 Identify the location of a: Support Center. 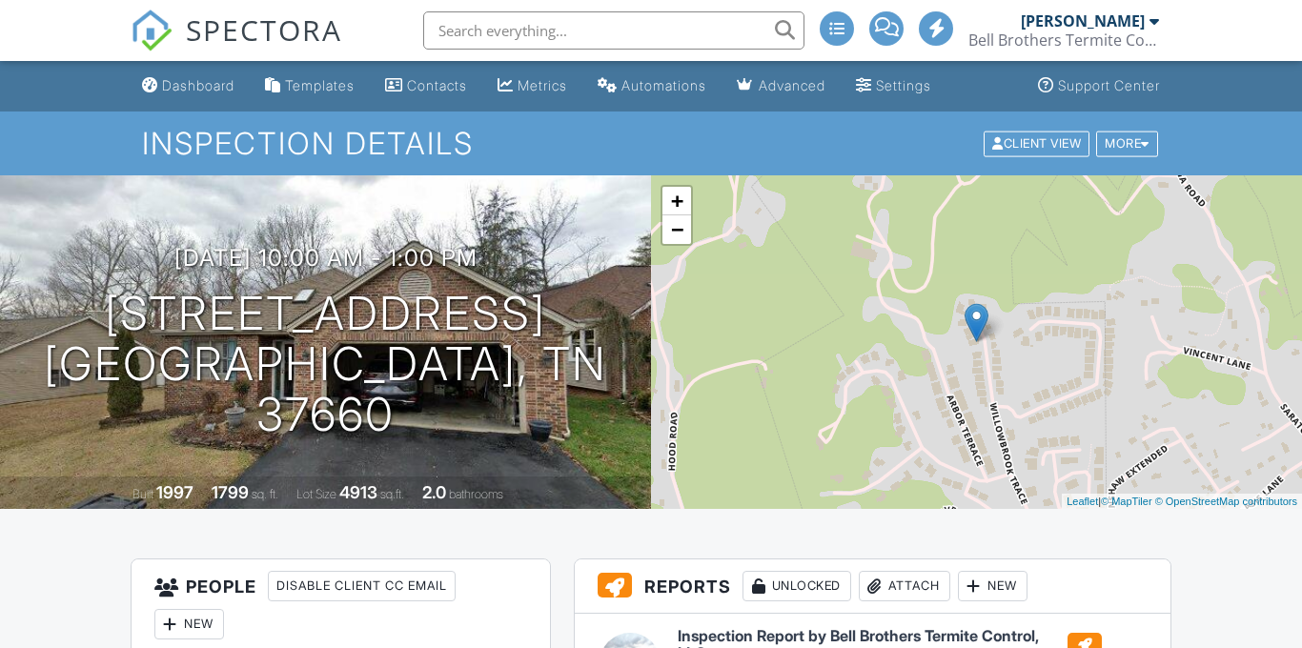
(1099, 86).